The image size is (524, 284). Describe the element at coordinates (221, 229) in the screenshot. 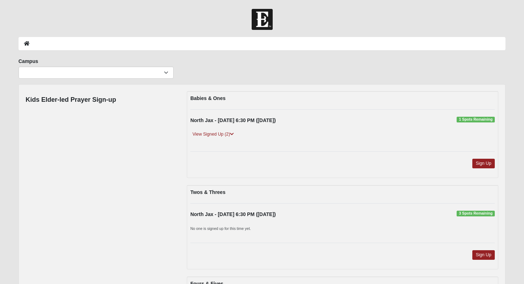

I see `small: No one is signed up for this time yet.` at that location.